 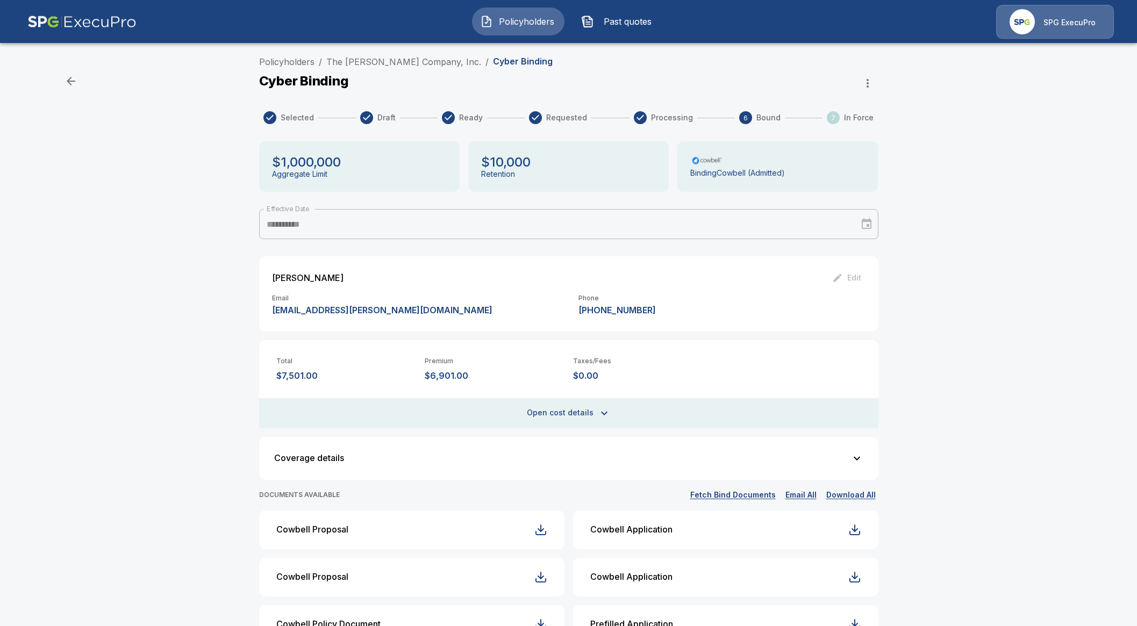 I want to click on p: Premium, so click(x=495, y=361).